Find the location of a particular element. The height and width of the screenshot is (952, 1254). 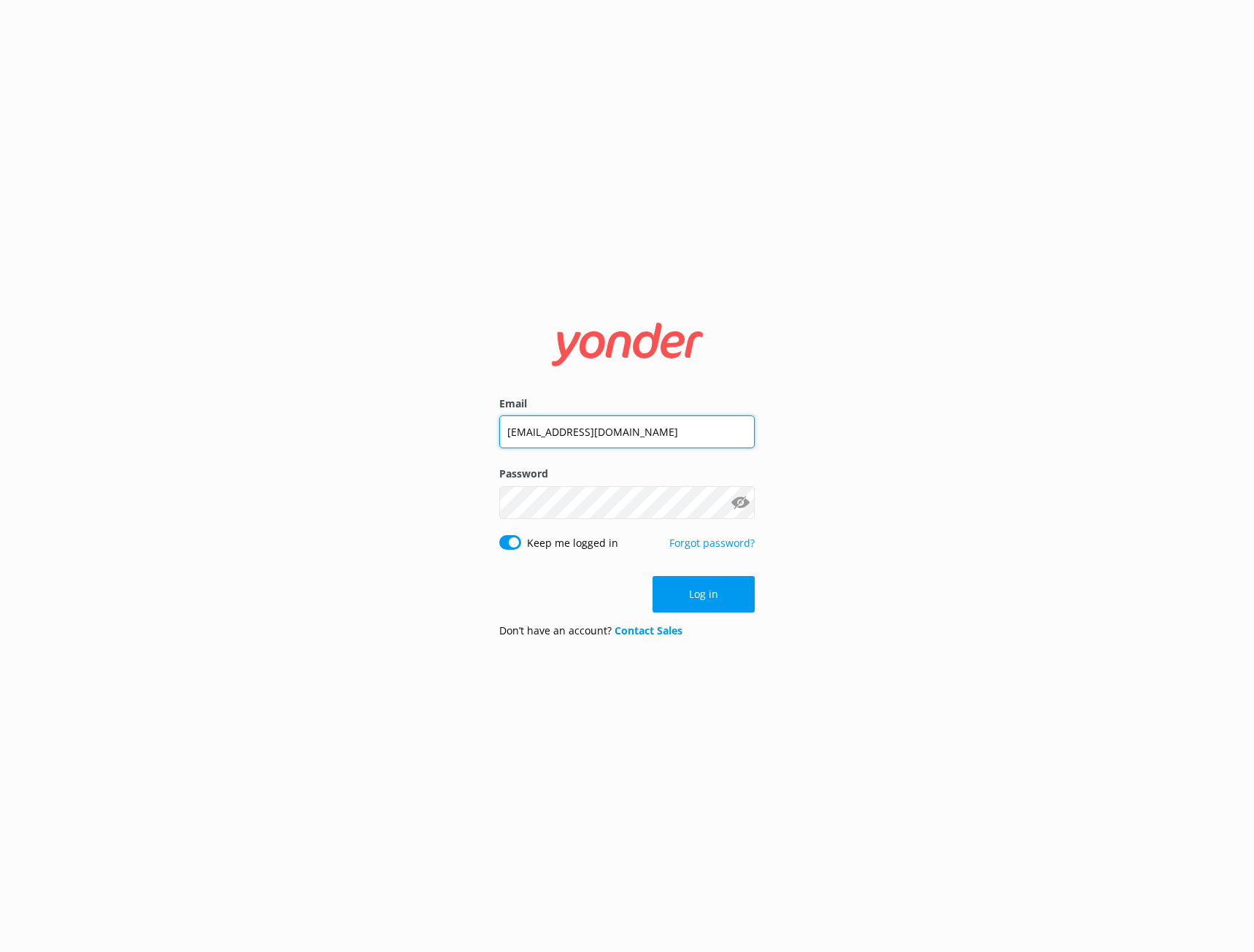

button: Show password is located at coordinates (741, 502).